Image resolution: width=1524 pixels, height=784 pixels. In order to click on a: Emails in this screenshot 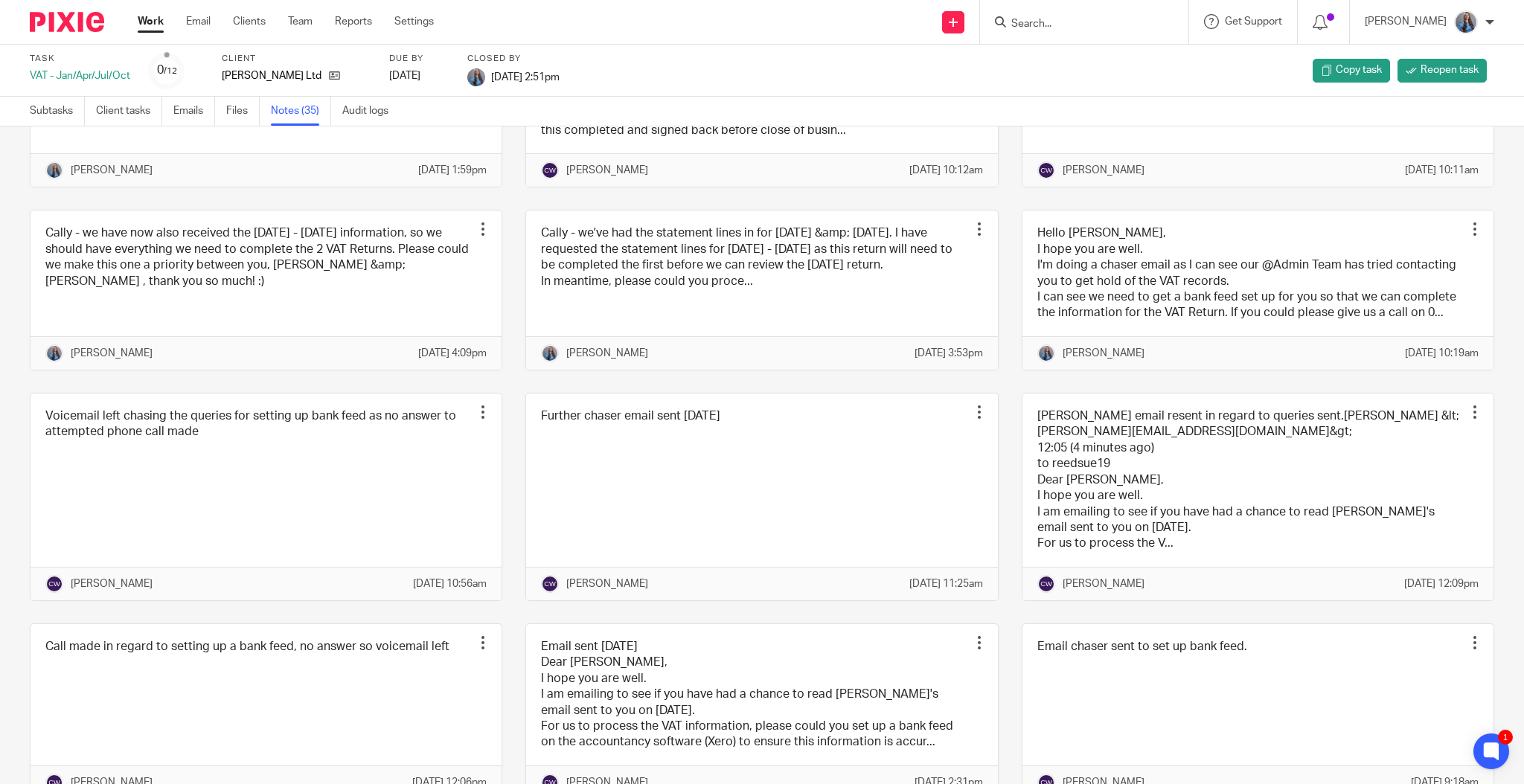, I will do `click(194, 111)`.